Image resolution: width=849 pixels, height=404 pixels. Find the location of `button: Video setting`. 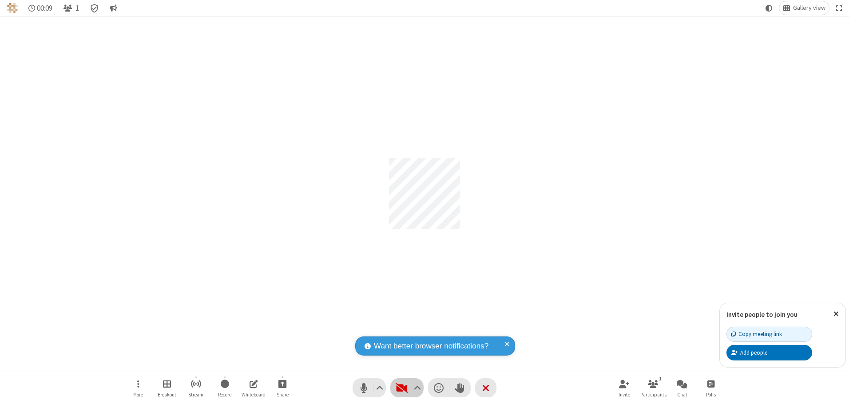

button: Video setting is located at coordinates (417, 387).